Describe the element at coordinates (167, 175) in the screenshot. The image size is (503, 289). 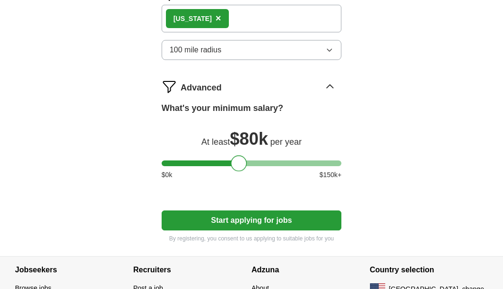
I see `span: $ 0 k` at that location.